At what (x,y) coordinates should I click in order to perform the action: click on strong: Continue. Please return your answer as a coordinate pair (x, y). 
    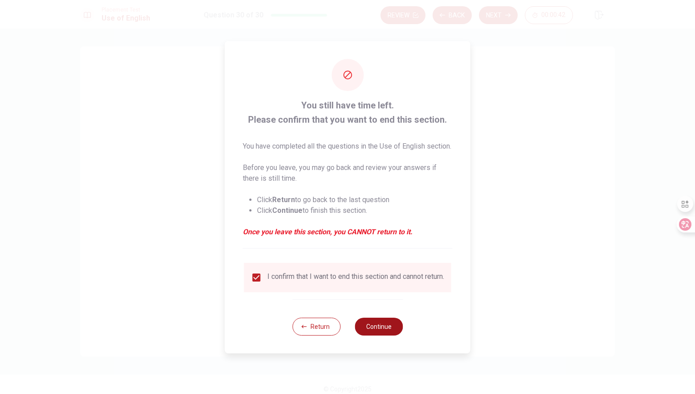
    Looking at the image, I should click on (288, 210).